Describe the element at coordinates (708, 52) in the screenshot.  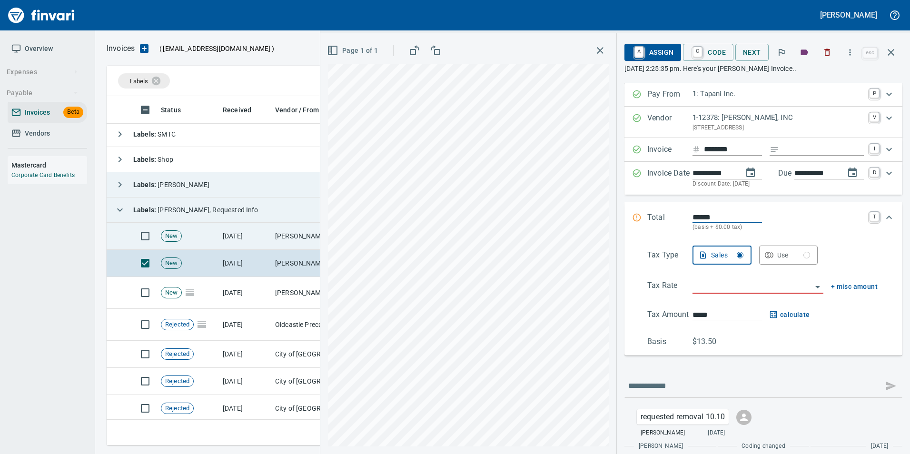
I see `span: Code` at that location.